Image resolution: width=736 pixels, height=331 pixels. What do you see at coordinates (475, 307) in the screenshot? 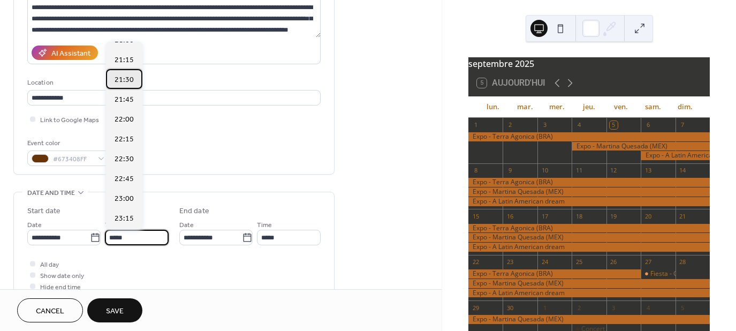
I see `div: 29` at bounding box center [475, 307].